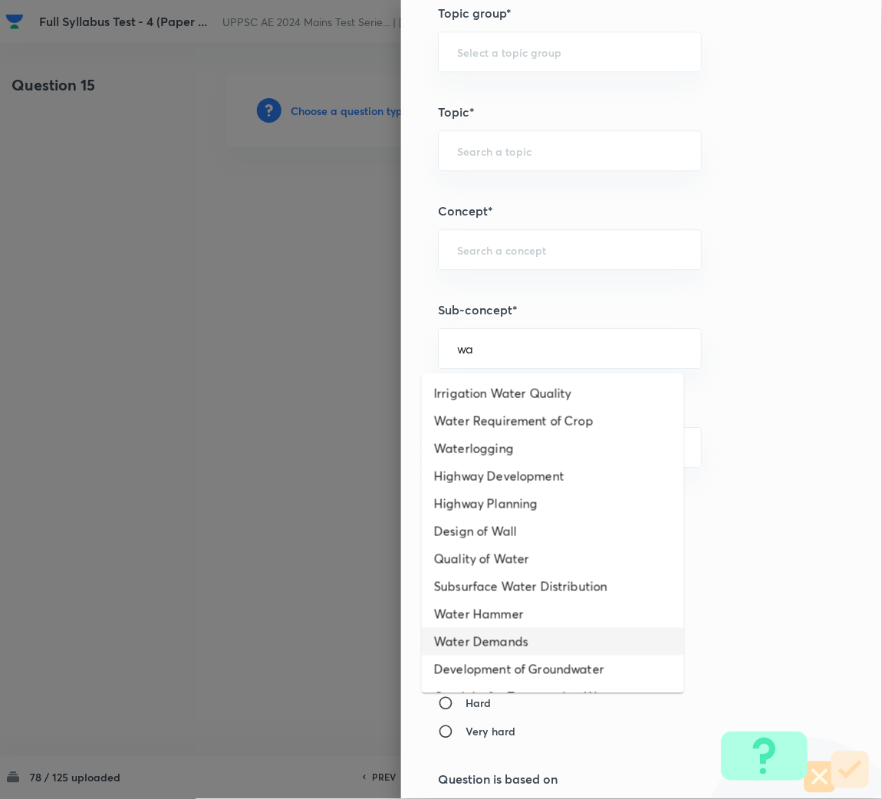 The height and width of the screenshot is (799, 882). I want to click on input: Search a topic, so click(570, 150).